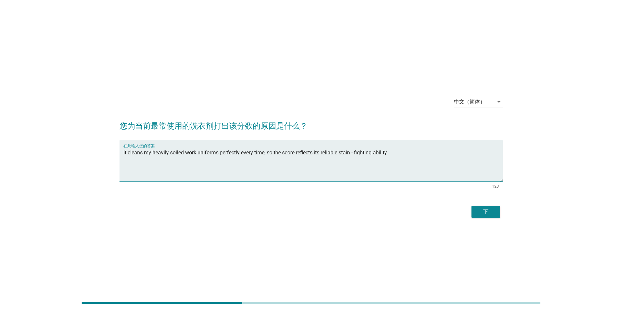 Image resolution: width=622 pixels, height=311 pixels. I want to click on button: 下, so click(486, 212).